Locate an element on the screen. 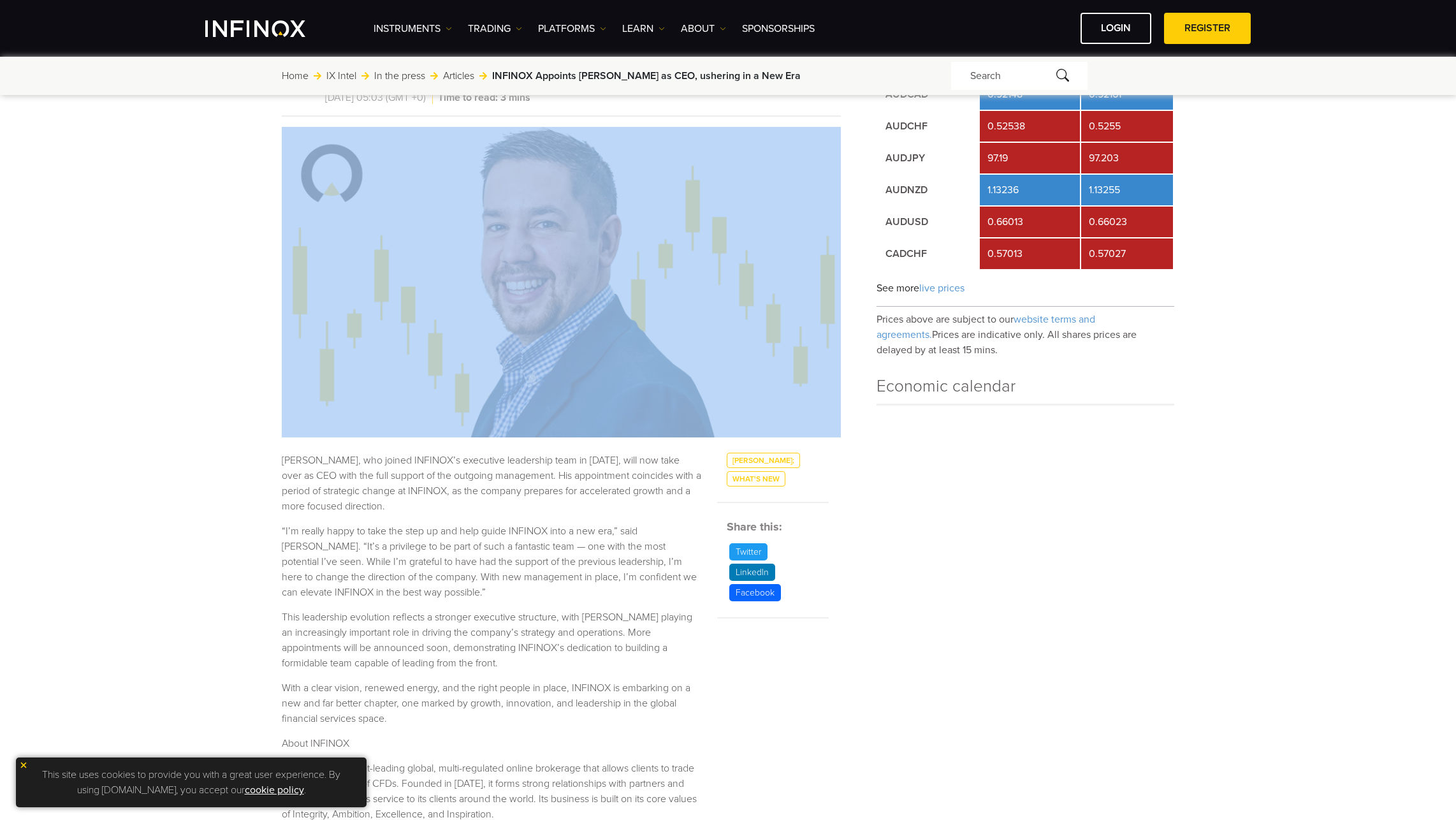  a: Learn is located at coordinates (643, 29).